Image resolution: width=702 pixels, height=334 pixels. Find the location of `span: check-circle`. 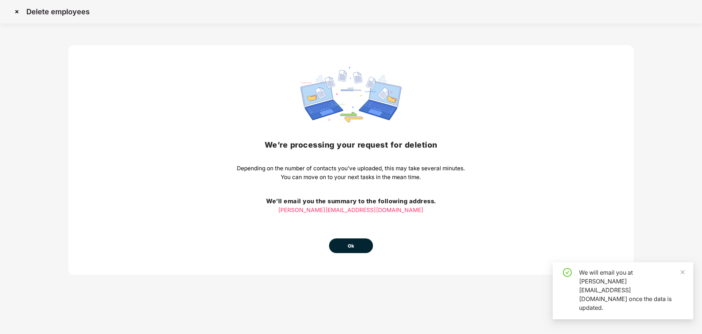

span: check-circle is located at coordinates (567, 272).